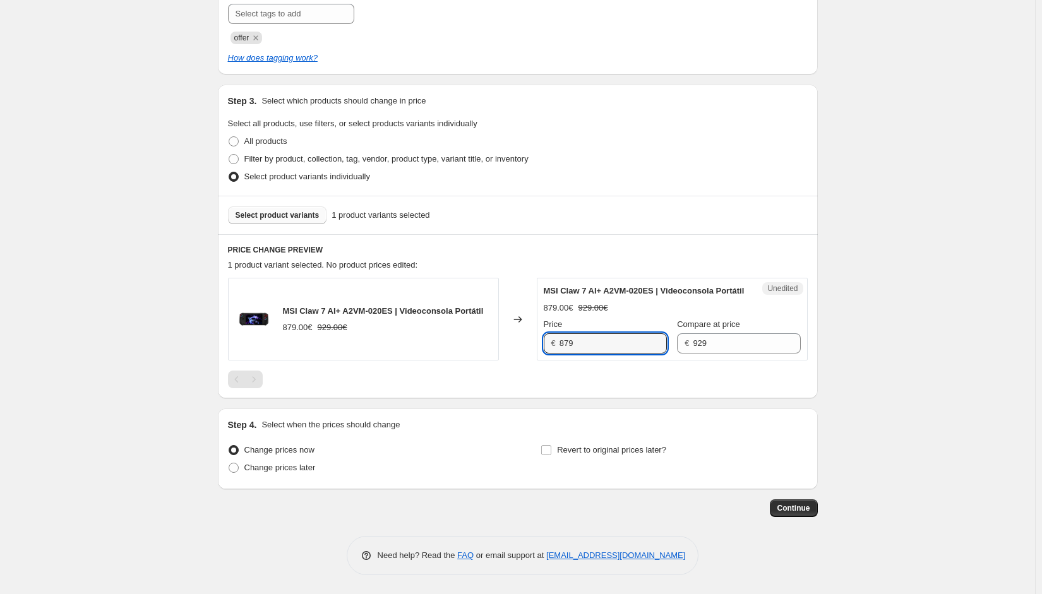 The image size is (1042, 594). What do you see at coordinates (330, 425) in the screenshot?
I see `p: Select when the prices should change` at bounding box center [330, 425].